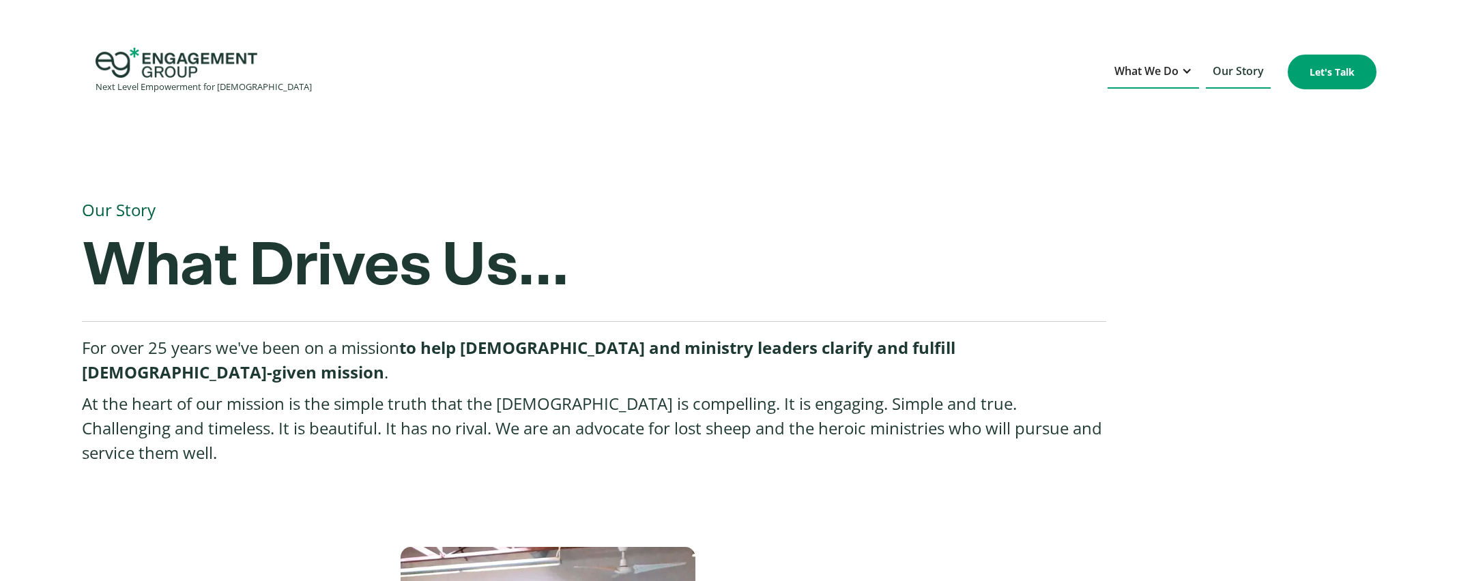 The image size is (1472, 581). I want to click on a: Our Story, so click(1238, 72).